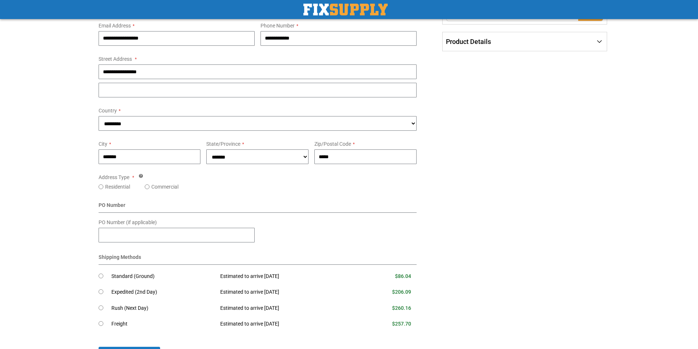 Image resolution: width=698 pixels, height=349 pixels. What do you see at coordinates (403, 276) in the screenshot?
I see `span: $86.04` at bounding box center [403, 276].